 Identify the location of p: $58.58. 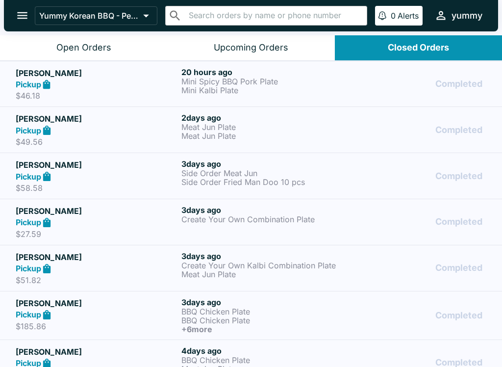
(97, 188).